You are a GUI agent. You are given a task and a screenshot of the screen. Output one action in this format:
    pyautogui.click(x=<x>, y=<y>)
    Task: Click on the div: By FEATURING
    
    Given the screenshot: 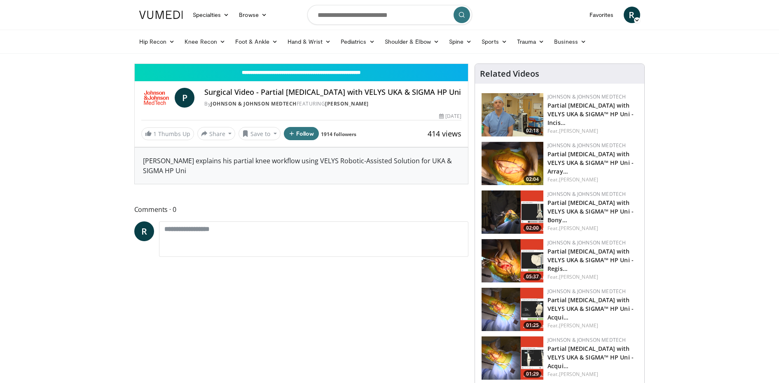 What is the action you would take?
    pyautogui.click(x=333, y=104)
    